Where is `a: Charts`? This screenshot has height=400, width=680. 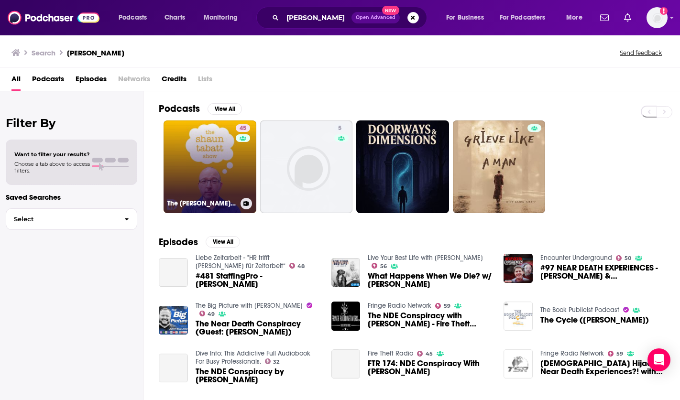
a: Charts is located at coordinates (174, 18).